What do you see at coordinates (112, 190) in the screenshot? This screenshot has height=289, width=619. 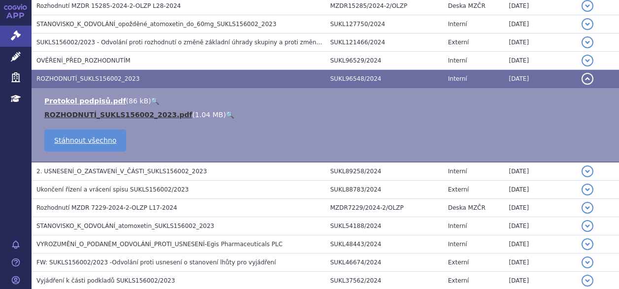 I see `span: Ukončení řízení a vrácení spisu SUKLS156002/2023` at bounding box center [112, 190].